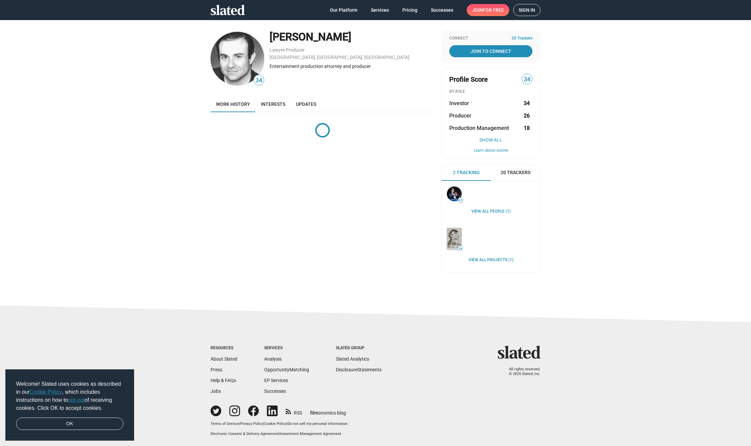 The width and height of the screenshot is (751, 446). Describe the element at coordinates (468, 79) in the screenshot. I see `span: Profile Score` at that location.